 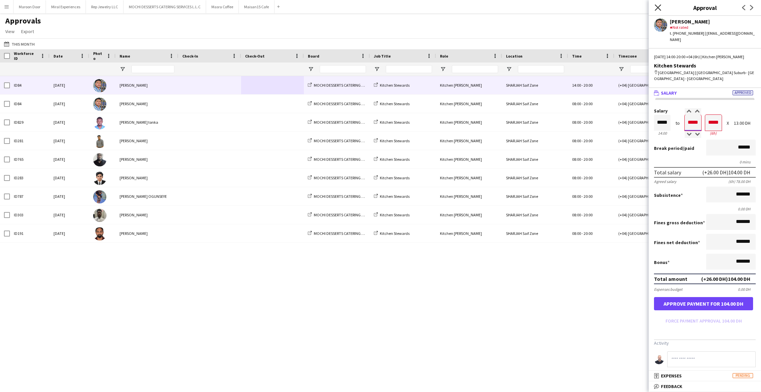 I want to click on input: Job Title Filter Input, so click(x=409, y=69).